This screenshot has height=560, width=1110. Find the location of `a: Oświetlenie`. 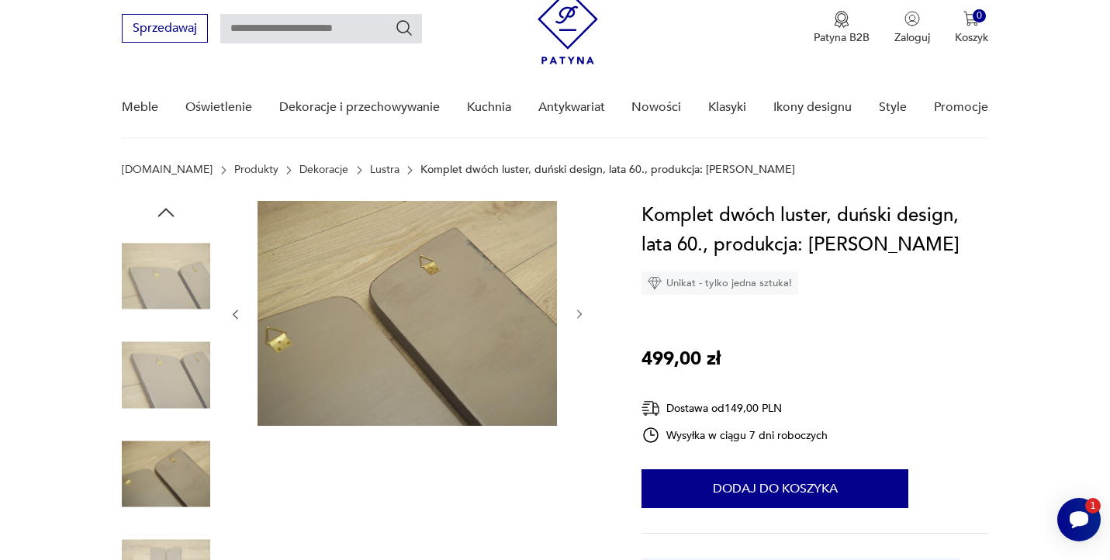

a: Oświetlenie is located at coordinates (219, 107).